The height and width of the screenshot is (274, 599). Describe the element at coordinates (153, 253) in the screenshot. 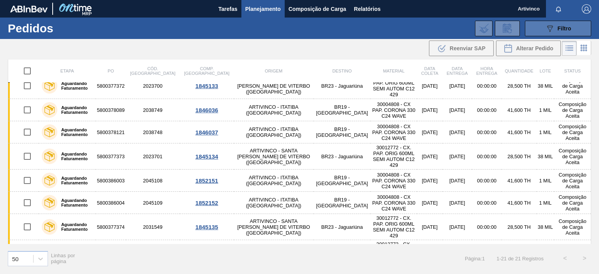

I see `td: 2031550` at that location.